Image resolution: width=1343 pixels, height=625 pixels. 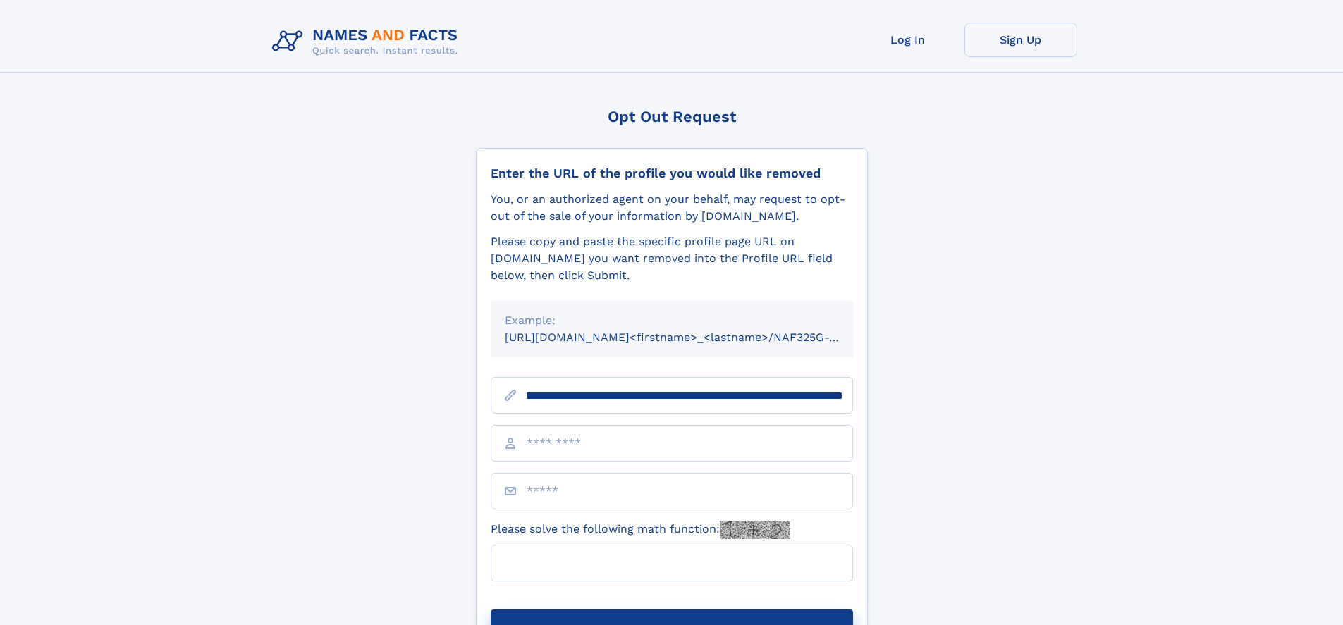 I want to click on a: Sign Up, so click(x=1020, y=39).